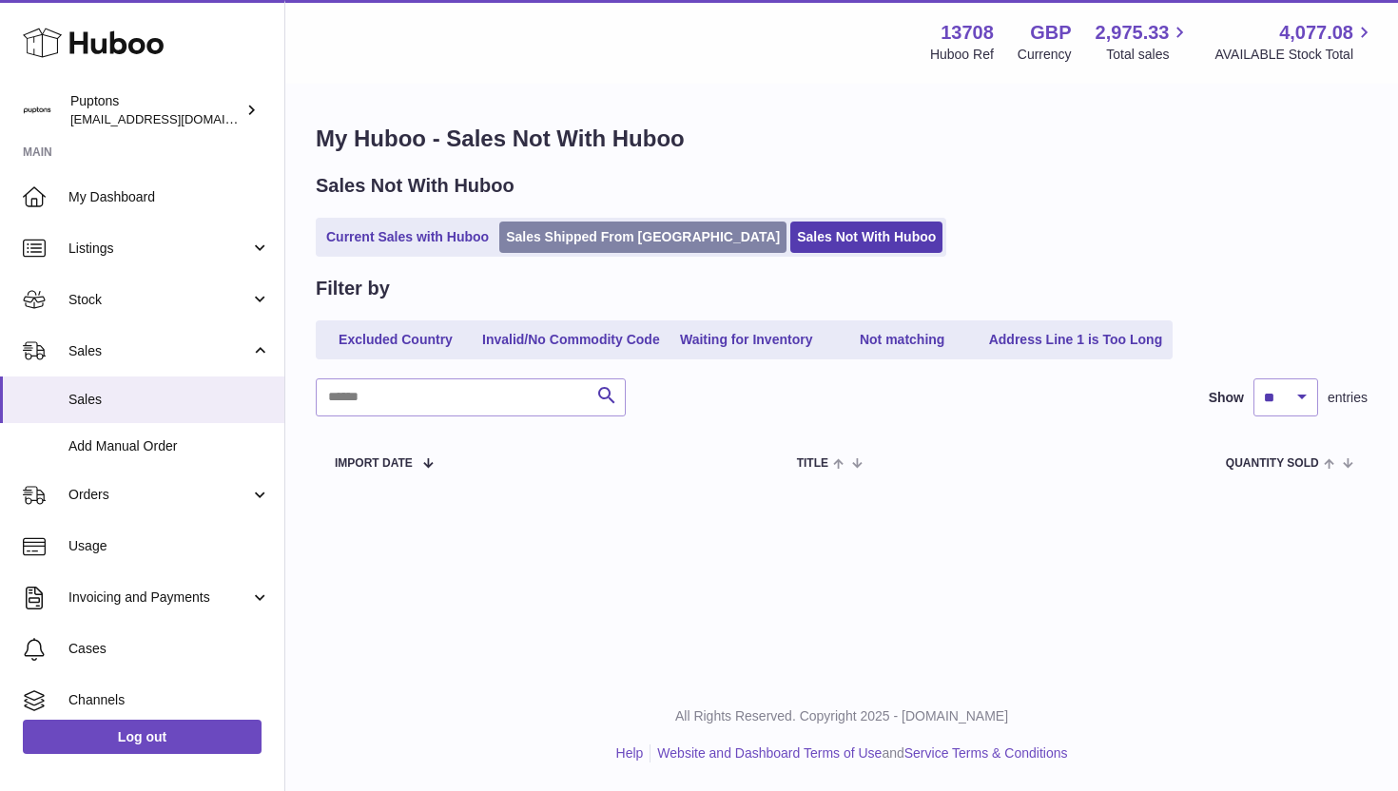 The image size is (1398, 791). Describe the element at coordinates (396, 340) in the screenshot. I see `a: Excluded Country` at that location.